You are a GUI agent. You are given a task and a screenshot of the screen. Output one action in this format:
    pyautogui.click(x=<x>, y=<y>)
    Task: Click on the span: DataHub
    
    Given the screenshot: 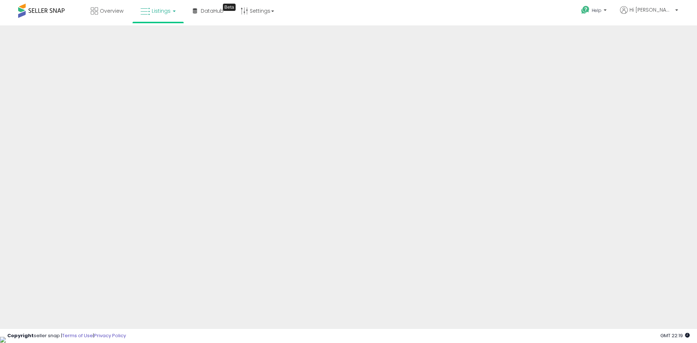 What is the action you would take?
    pyautogui.click(x=212, y=11)
    